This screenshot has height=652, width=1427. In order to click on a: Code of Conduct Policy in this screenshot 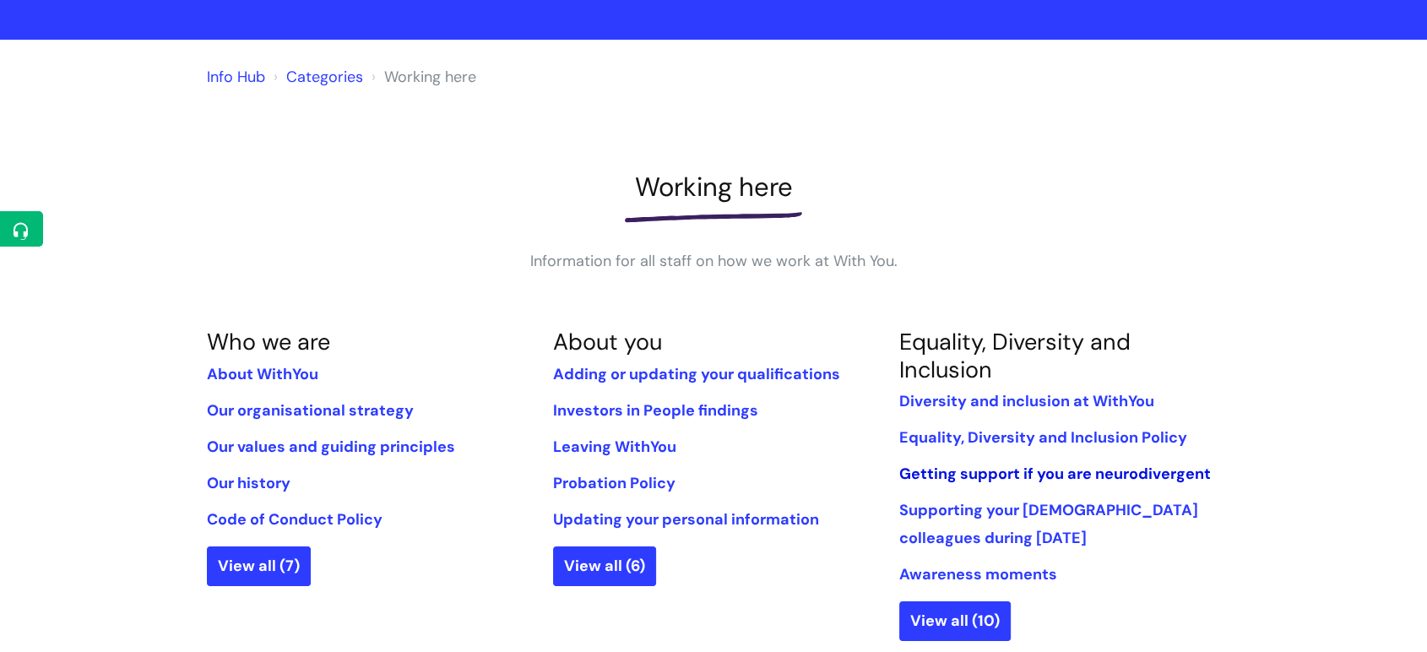, I will do `click(295, 519)`.